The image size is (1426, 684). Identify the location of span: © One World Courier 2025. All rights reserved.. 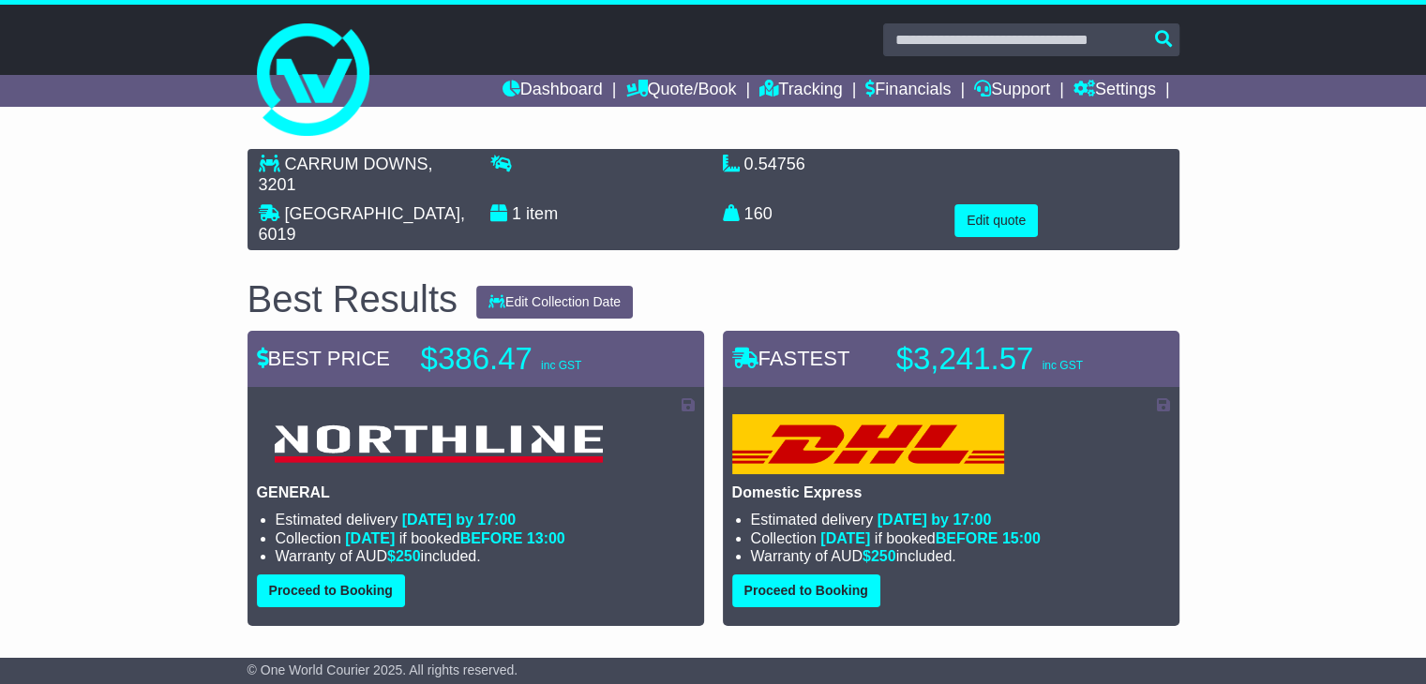
(383, 670).